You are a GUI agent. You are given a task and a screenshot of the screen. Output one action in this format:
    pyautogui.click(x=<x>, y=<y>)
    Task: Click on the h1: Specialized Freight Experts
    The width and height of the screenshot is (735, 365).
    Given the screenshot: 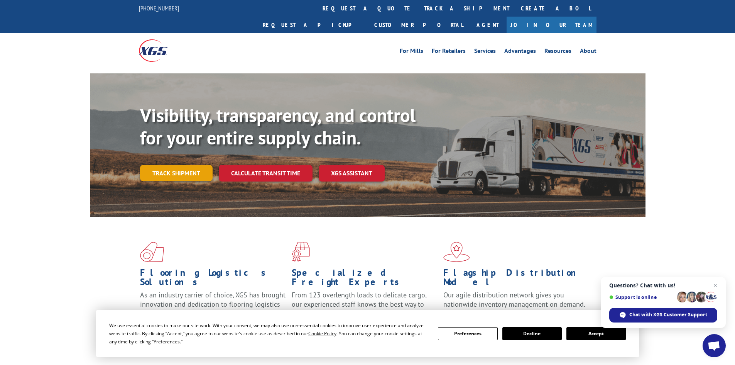 What is the action you would take?
    pyautogui.click(x=365, y=279)
    